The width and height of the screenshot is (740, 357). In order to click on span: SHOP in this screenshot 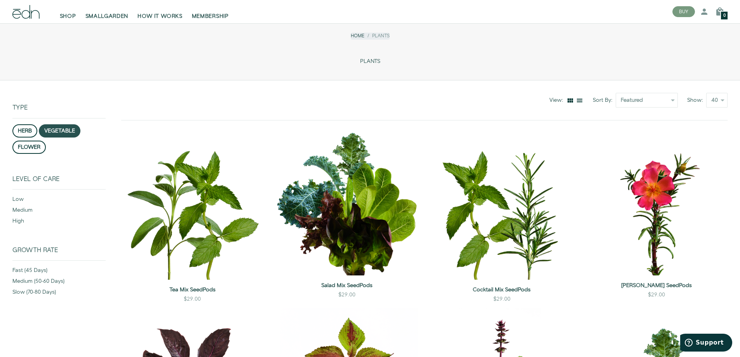, I will do `click(68, 16)`.